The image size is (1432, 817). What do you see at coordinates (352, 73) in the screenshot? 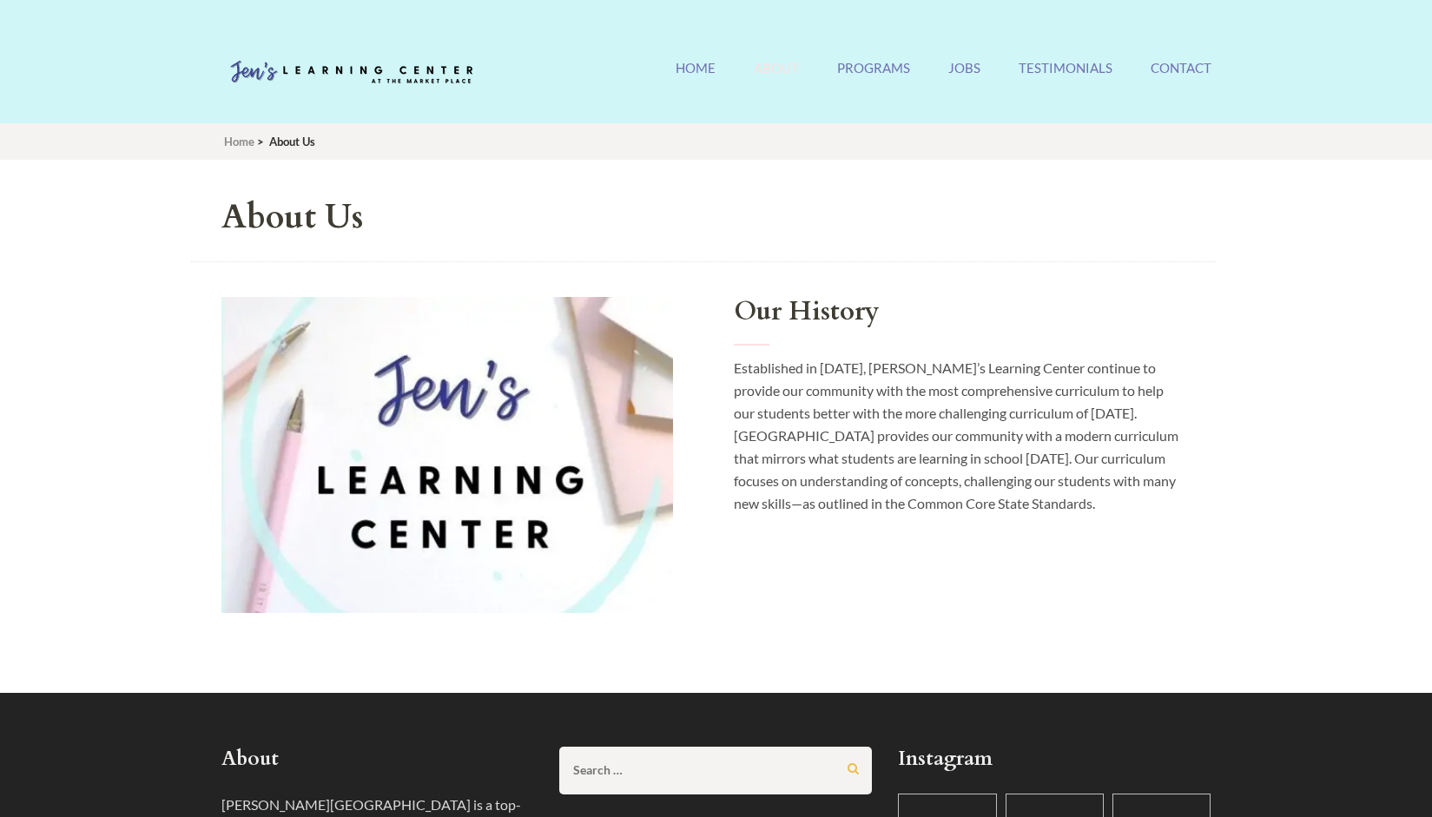
I see `img: Jen's Learning Center Logo Transparent` at bounding box center [352, 73].